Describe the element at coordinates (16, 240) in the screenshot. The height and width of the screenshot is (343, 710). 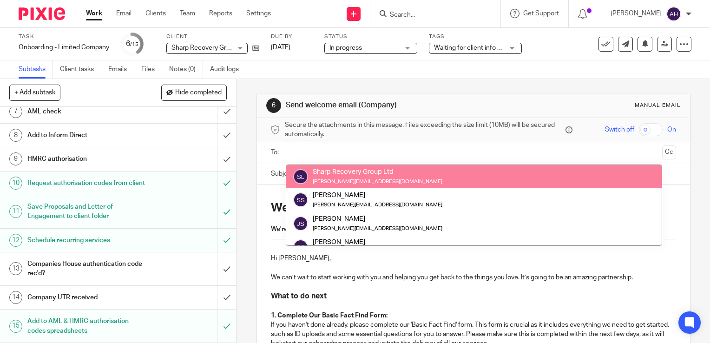
I see `div: 12` at that location.